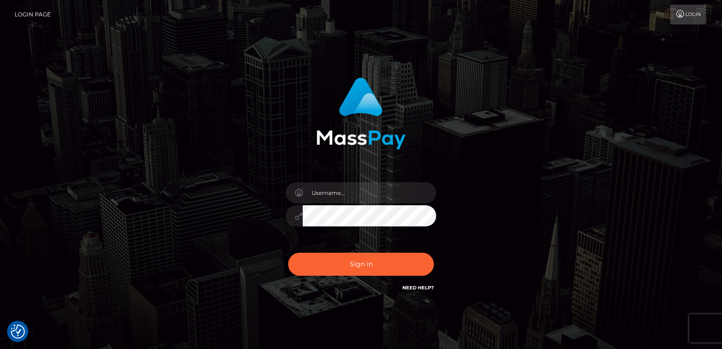 The width and height of the screenshot is (722, 349). I want to click on button: Consent Preferences, so click(18, 332).